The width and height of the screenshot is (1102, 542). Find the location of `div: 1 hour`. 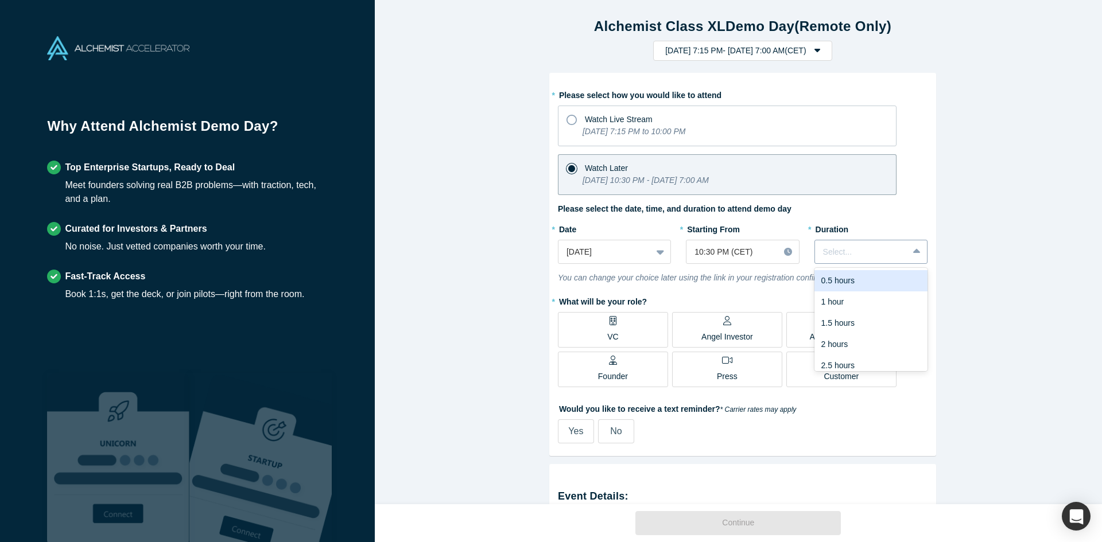

div: 1 hour is located at coordinates (870, 302).